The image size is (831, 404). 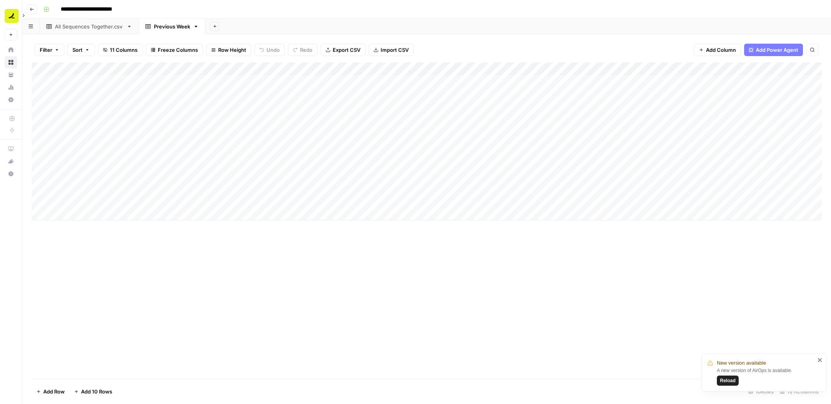 I want to click on span: Import CSV, so click(x=394, y=50).